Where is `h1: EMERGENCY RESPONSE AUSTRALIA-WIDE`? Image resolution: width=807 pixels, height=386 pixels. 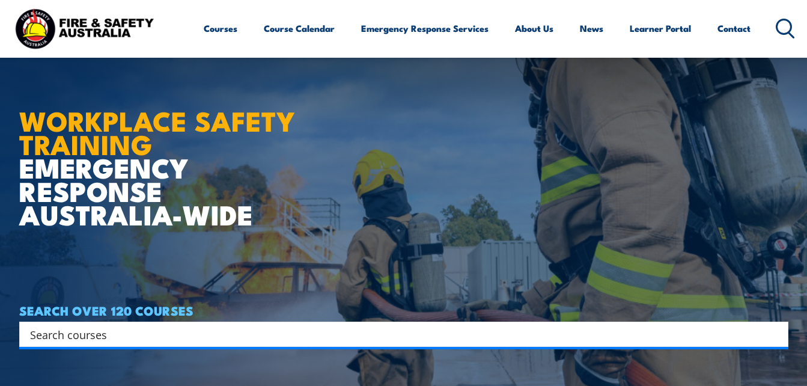
h1: EMERGENCY RESPONSE AUSTRALIA-WIDE is located at coordinates (166, 152).